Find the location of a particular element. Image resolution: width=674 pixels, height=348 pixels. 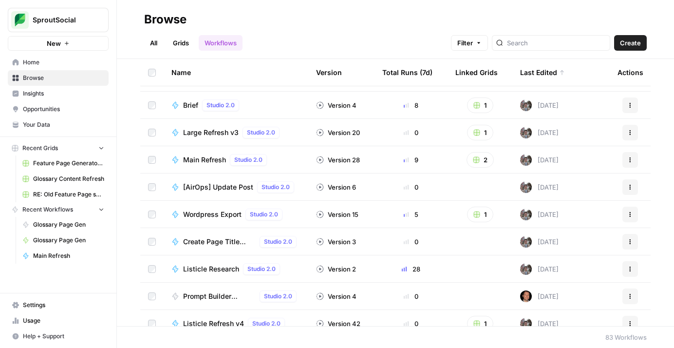

div: 9 is located at coordinates (411, 160).